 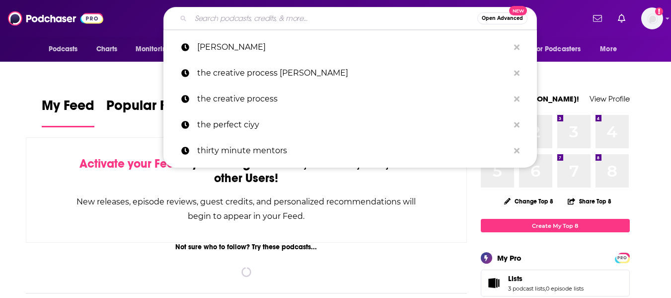 What do you see at coordinates (610, 98) in the screenshot?
I see `a: View Profile` at bounding box center [610, 98].